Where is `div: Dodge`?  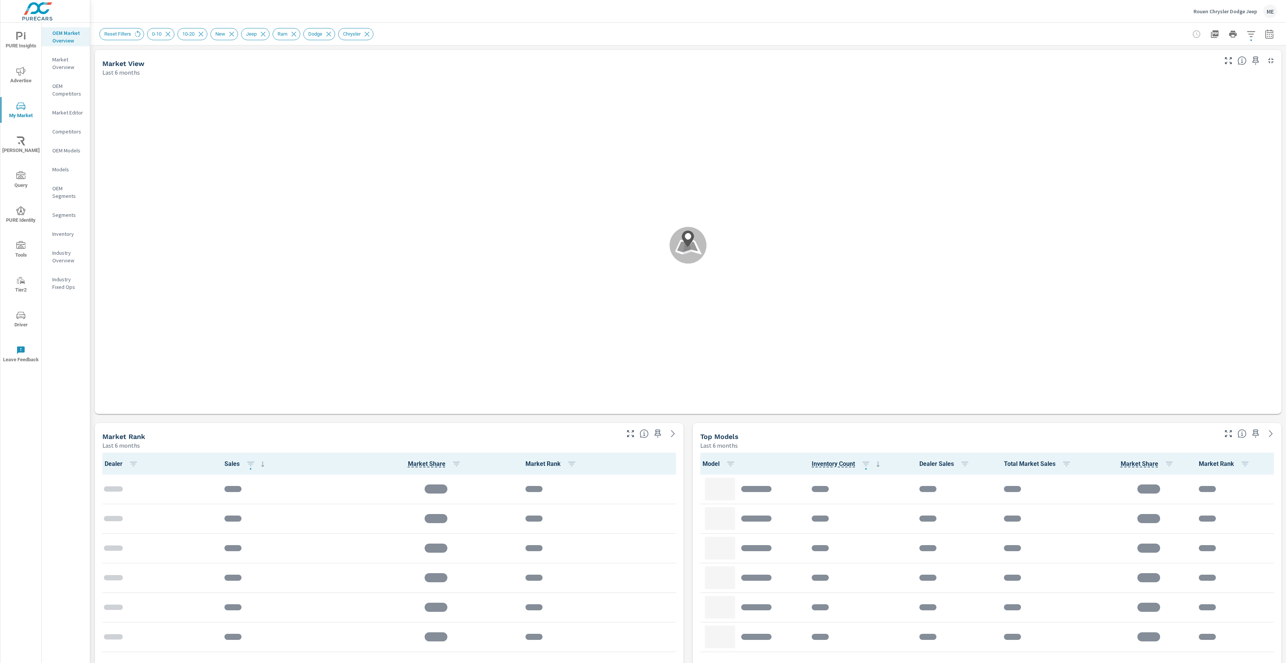 div: Dodge is located at coordinates (319, 34).